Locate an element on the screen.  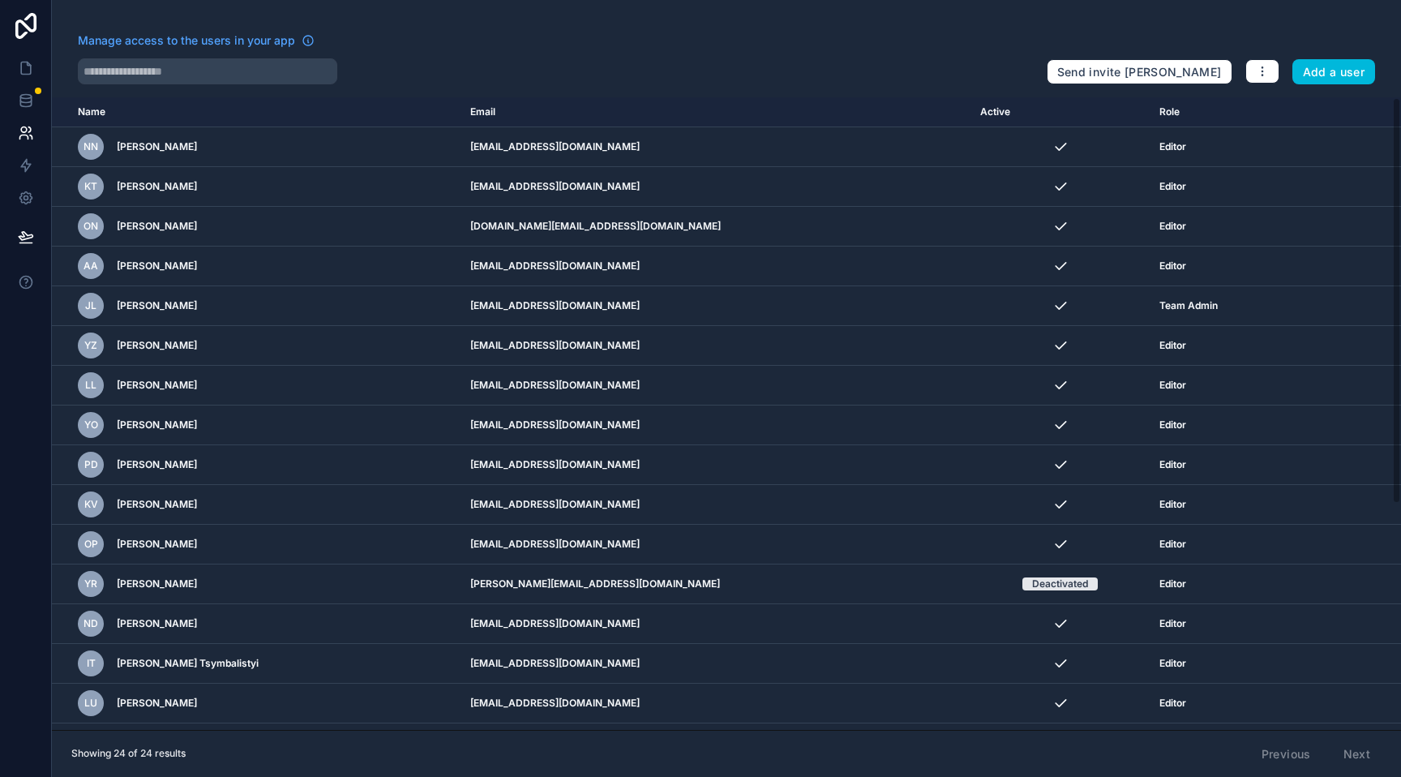
span: ND is located at coordinates (91, 624).